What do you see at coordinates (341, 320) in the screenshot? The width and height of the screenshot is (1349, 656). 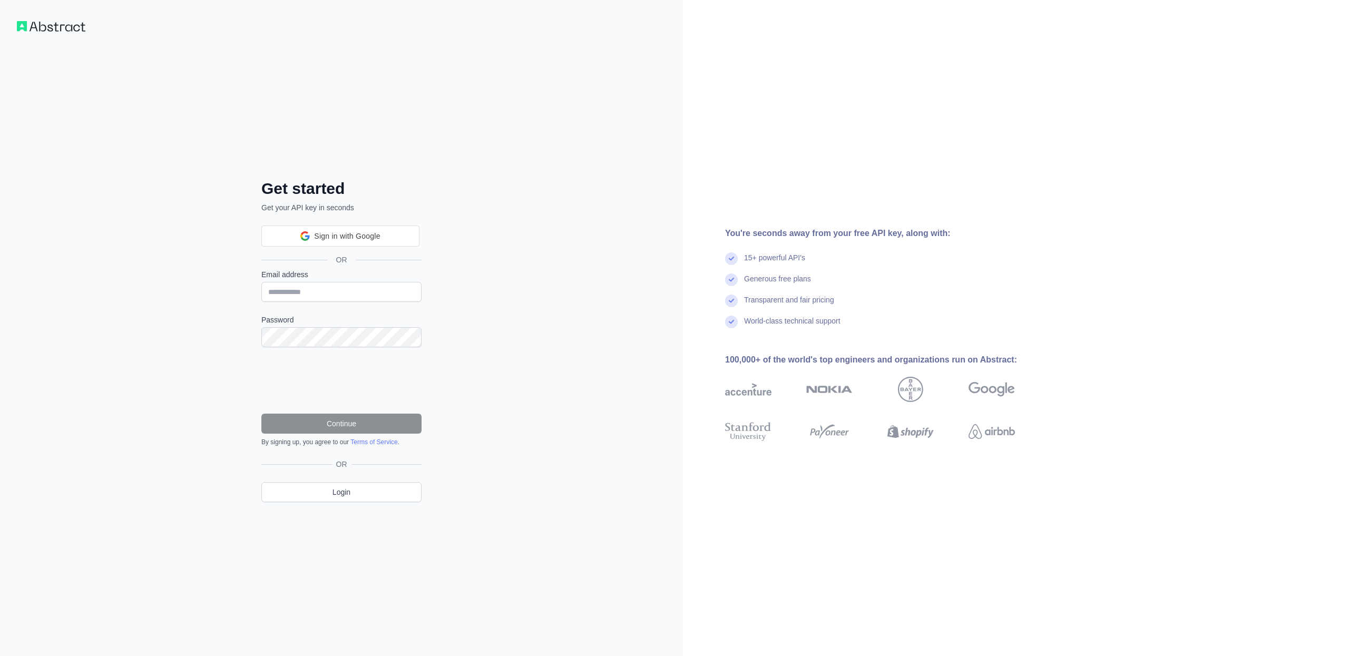 I see `label: Password` at bounding box center [341, 320].